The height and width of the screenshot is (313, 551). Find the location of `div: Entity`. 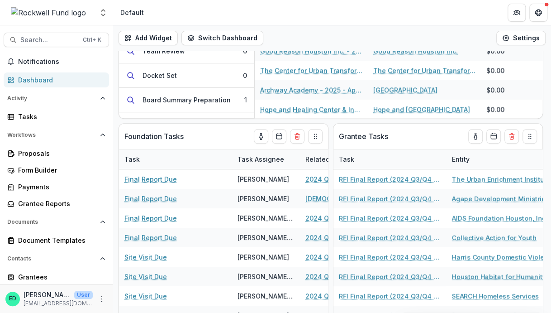

div: Entity is located at coordinates (461, 159).